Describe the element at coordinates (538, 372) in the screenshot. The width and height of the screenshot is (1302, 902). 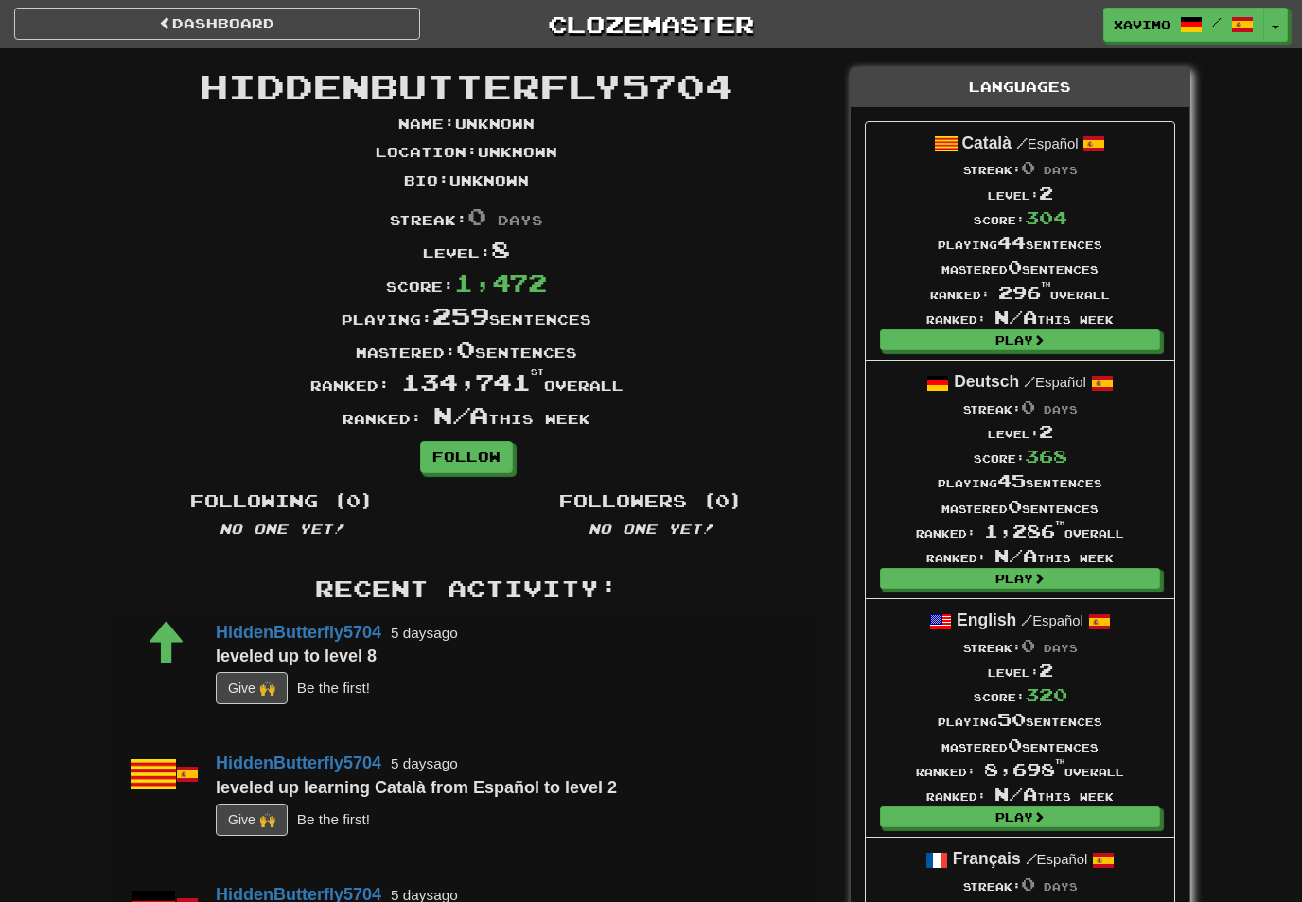
I see `sup: st` at that location.